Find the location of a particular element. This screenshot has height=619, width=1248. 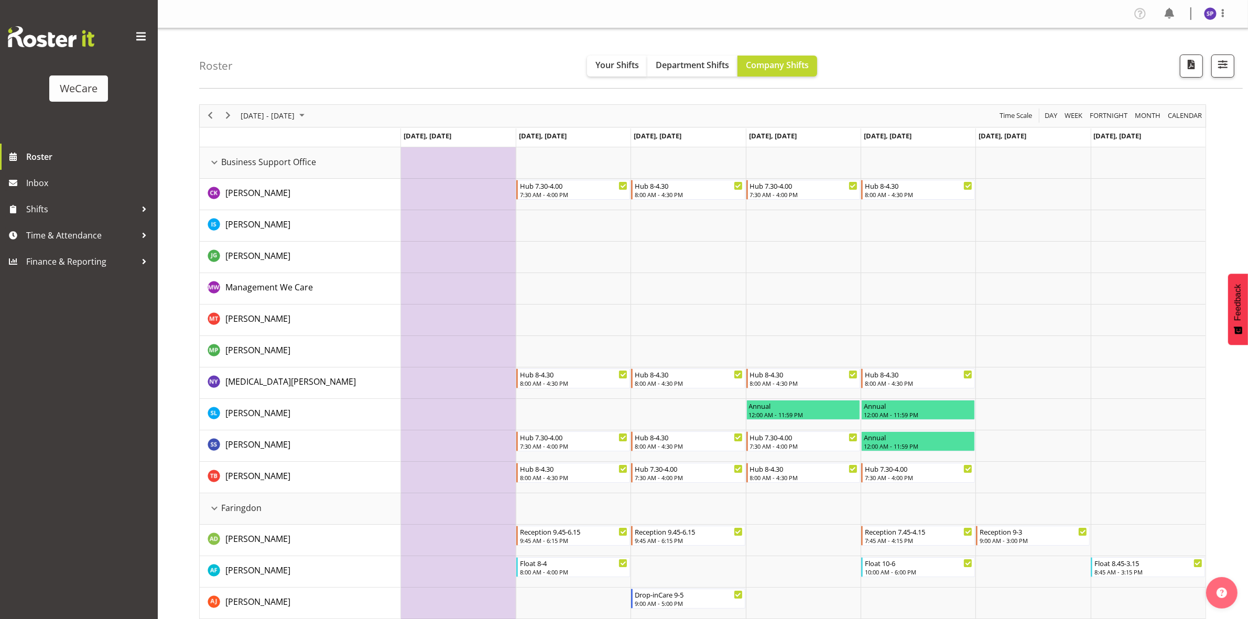

span: Month is located at coordinates (1147, 115).